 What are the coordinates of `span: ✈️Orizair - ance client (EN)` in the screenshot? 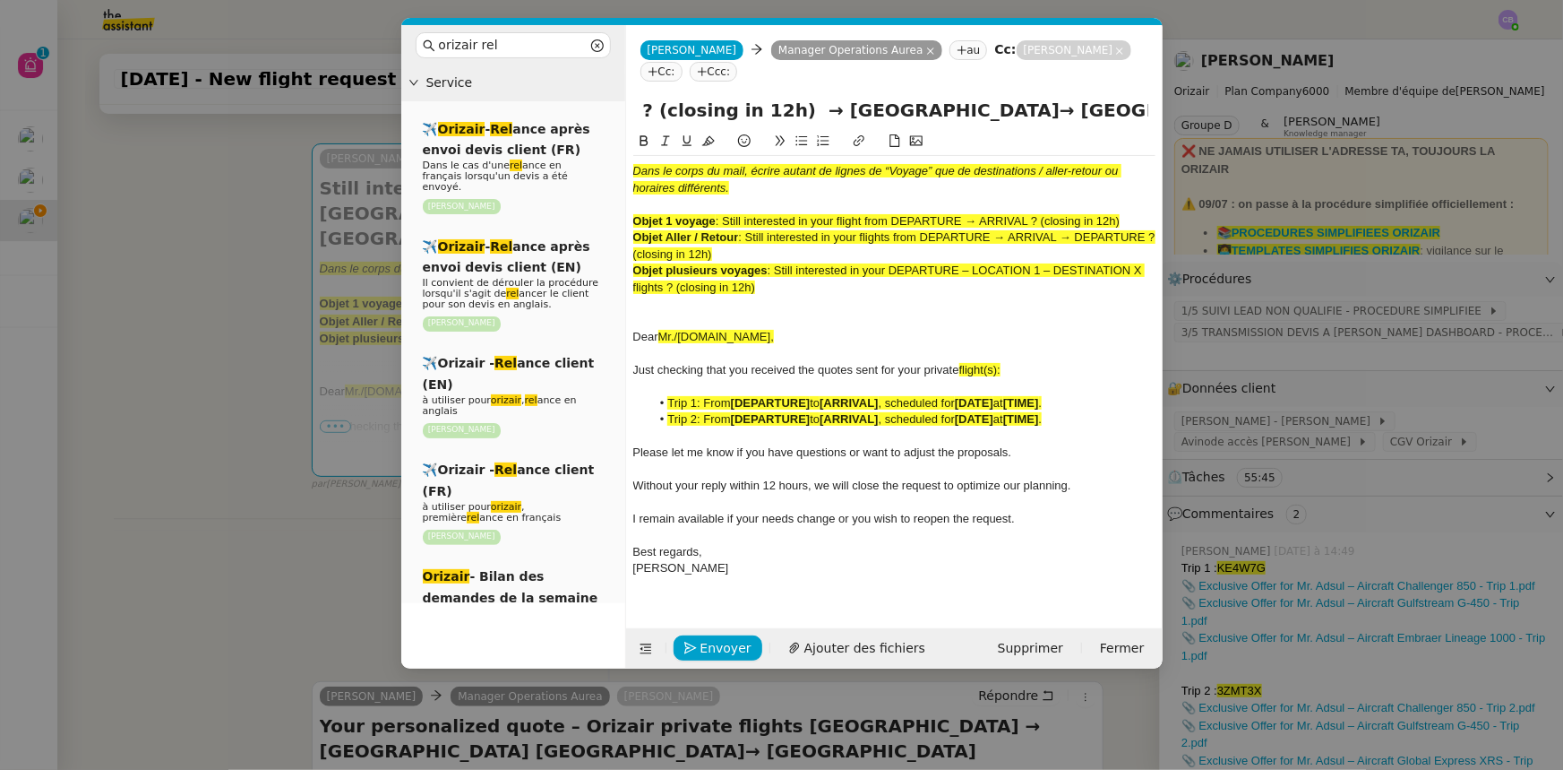 It's located at (509, 373).